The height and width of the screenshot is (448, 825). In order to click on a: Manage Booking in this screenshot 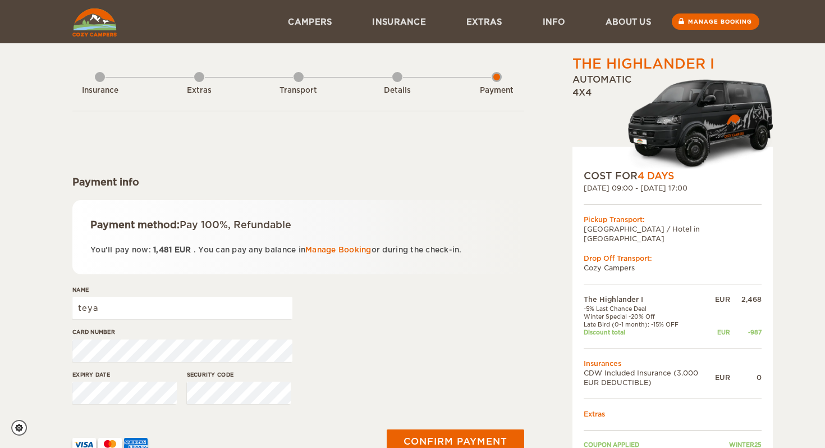, I will do `click(339, 249)`.